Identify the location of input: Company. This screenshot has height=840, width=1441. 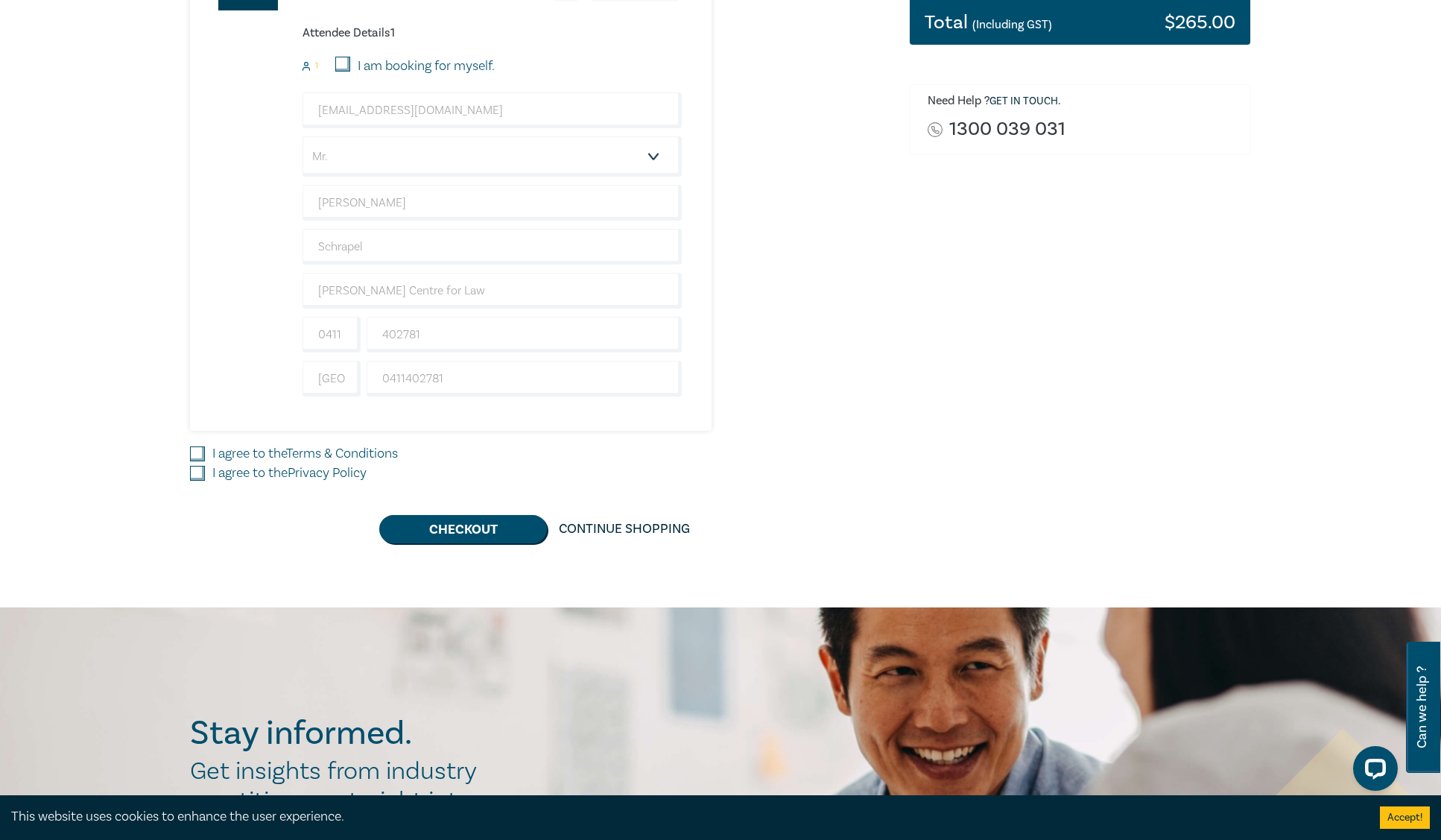
(492, 290).